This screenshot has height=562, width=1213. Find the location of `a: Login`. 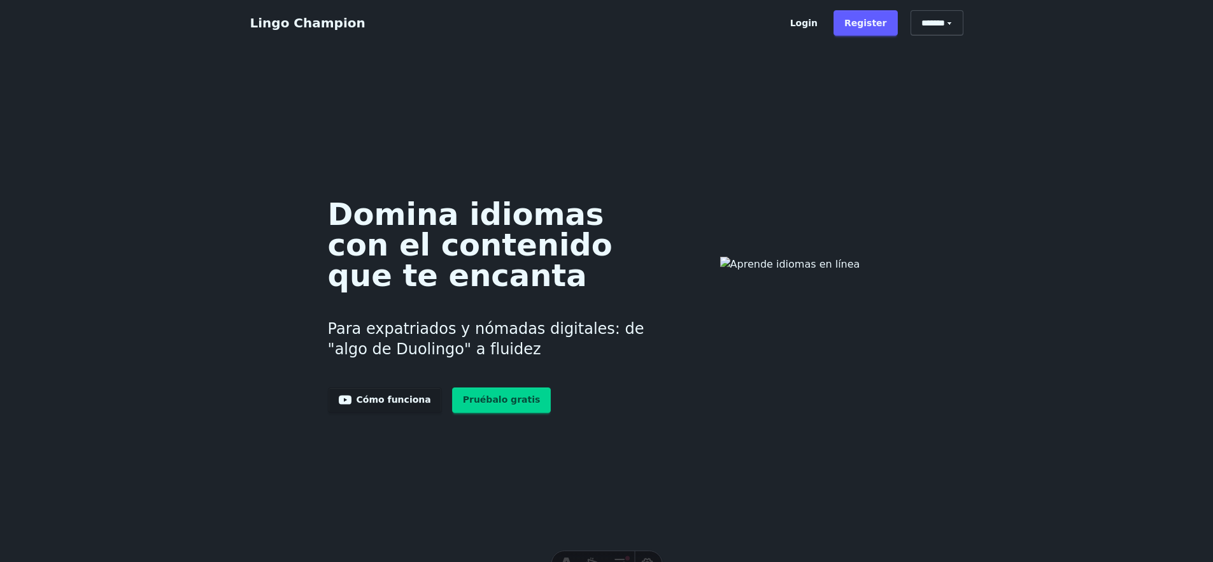

a: Login is located at coordinates (804, 23).